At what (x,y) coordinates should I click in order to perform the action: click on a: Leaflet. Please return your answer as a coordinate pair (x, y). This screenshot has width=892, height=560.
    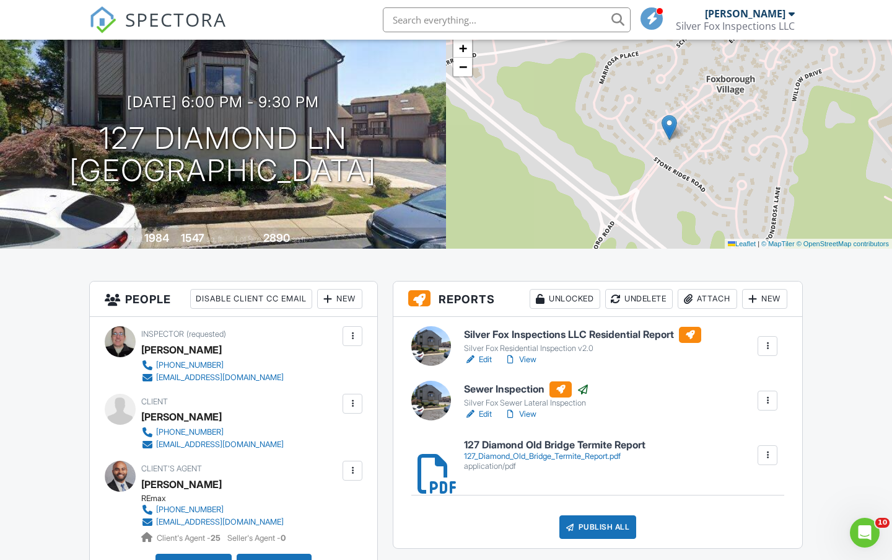
    Looking at the image, I should click on (742, 244).